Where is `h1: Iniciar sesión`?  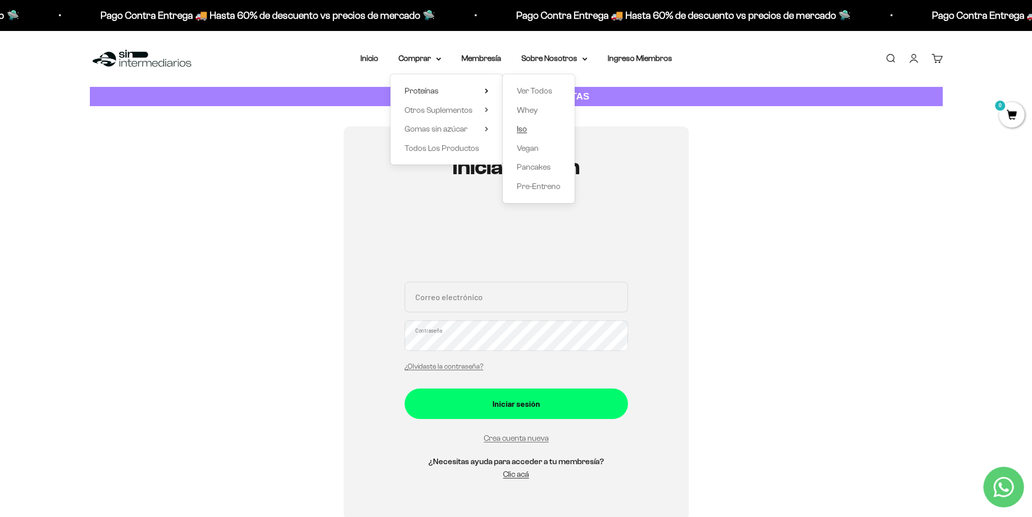
h1: Iniciar sesión is located at coordinates (516, 167).